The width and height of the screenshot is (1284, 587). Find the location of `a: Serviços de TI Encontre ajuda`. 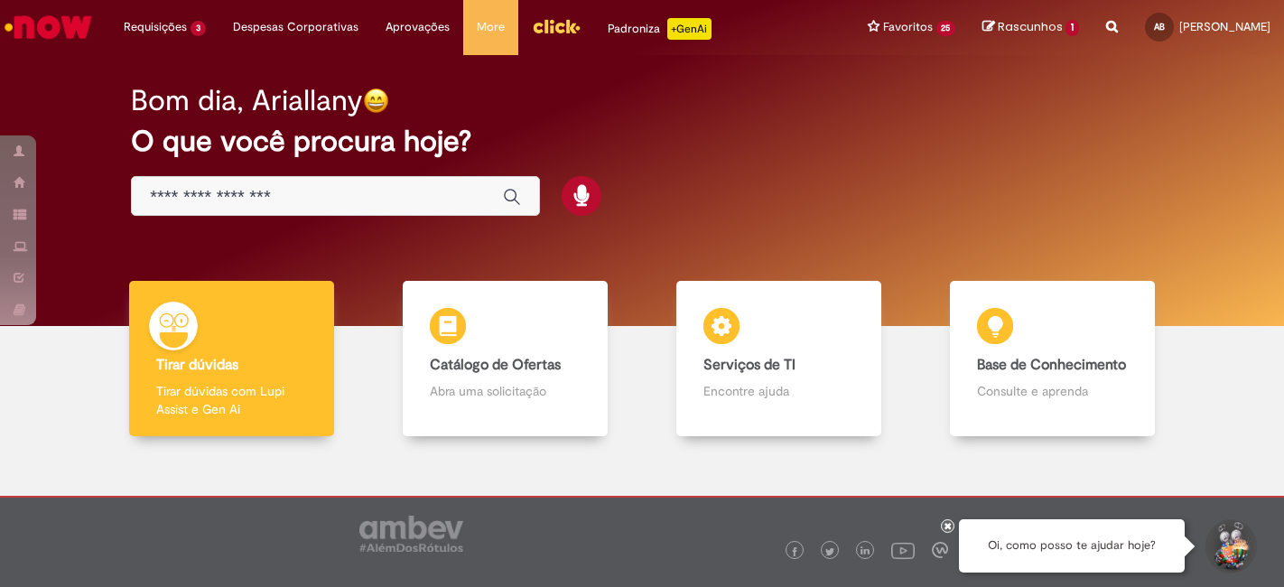

a: Serviços de TI Encontre ajuda is located at coordinates (778, 358).